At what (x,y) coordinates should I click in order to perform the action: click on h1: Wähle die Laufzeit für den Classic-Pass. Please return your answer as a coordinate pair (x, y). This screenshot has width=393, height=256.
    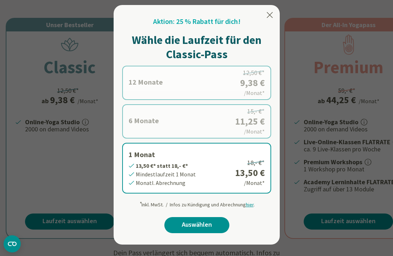
    Looking at the image, I should click on (197, 47).